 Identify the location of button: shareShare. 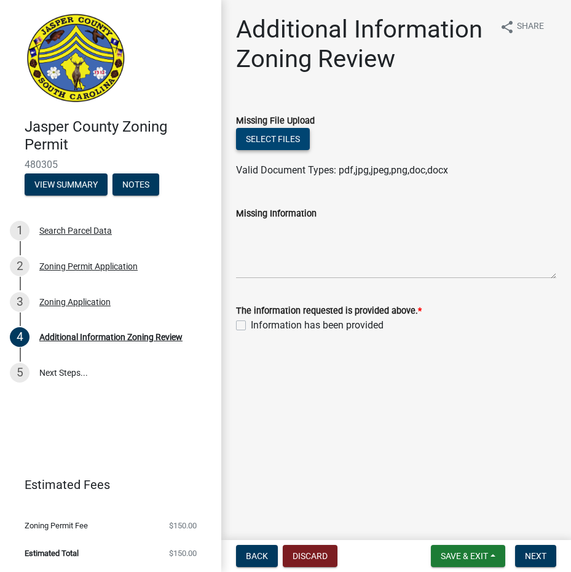
(522, 26).